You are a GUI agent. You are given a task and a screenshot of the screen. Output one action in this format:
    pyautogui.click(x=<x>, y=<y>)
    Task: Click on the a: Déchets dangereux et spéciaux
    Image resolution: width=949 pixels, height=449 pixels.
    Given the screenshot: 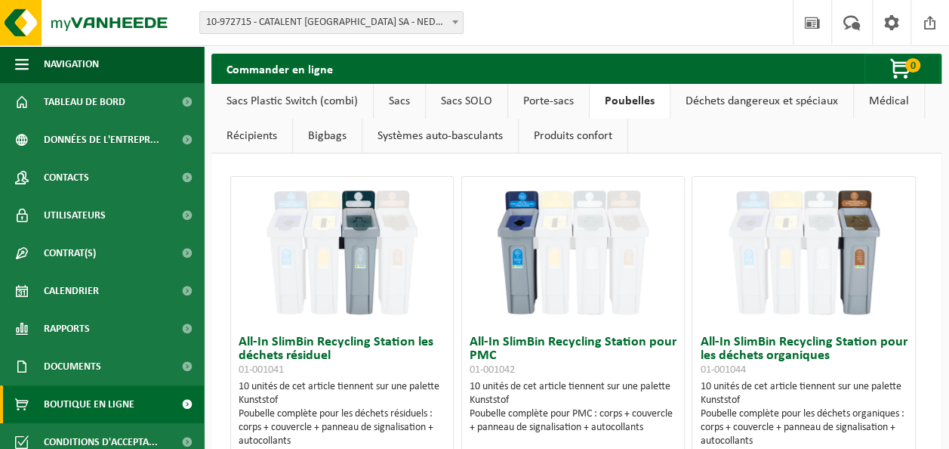 What is the action you would take?
    pyautogui.click(x=762, y=101)
    